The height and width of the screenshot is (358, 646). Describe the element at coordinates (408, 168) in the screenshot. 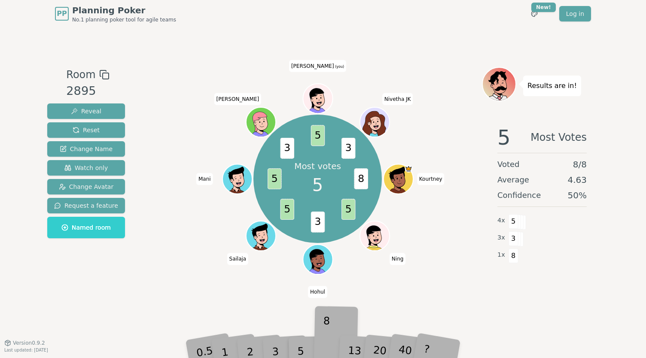

I see `span: Kourtney is the host` at that location.